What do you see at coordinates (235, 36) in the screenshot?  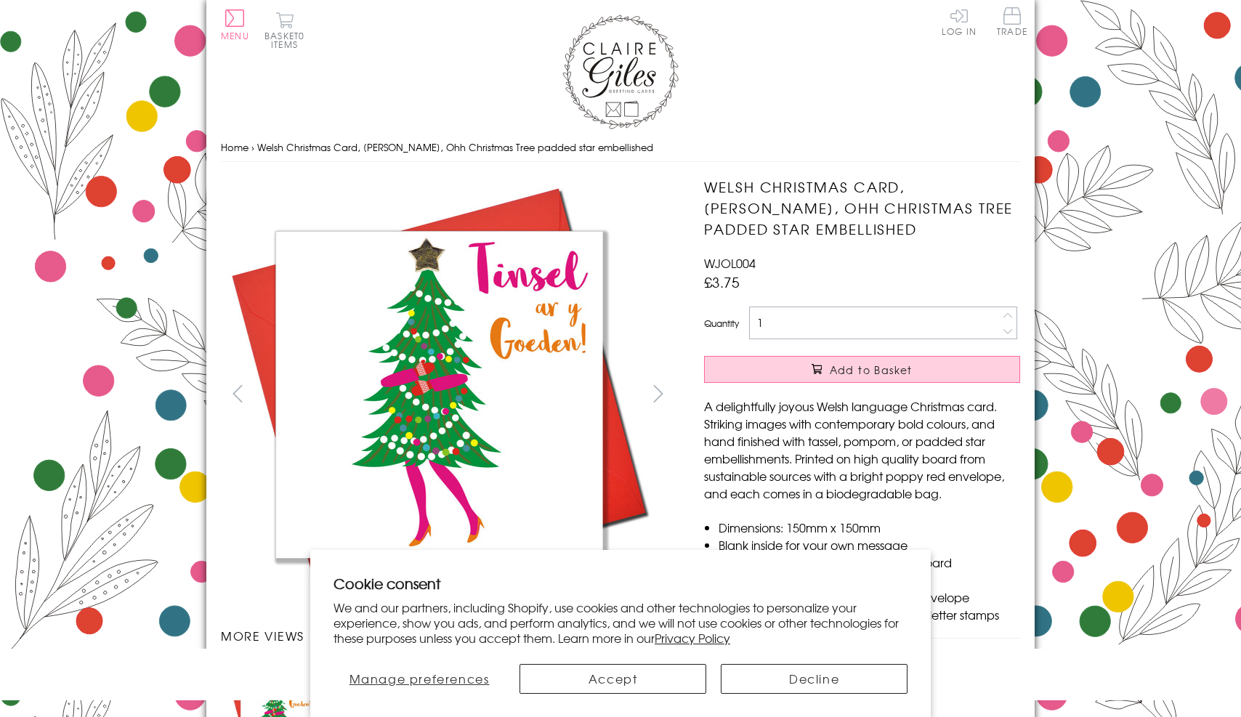 I see `span: Menu` at bounding box center [235, 36].